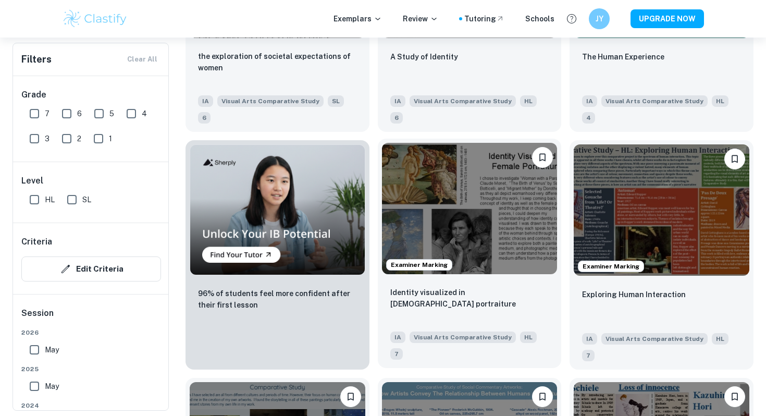  I want to click on button: Help and Feedback, so click(571, 19).